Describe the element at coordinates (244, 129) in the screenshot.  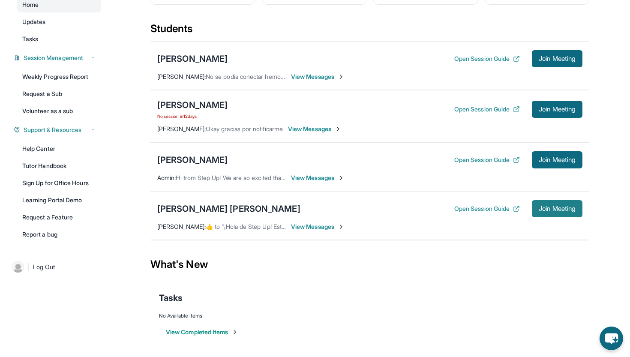
I see `span: Okay gracias por notificarme` at that location.